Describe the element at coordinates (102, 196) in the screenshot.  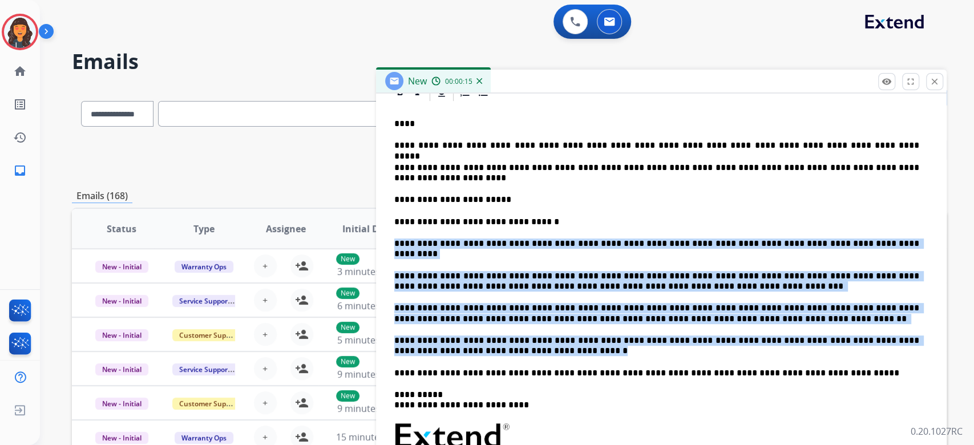
I see `p: Emails (168)` at that location.